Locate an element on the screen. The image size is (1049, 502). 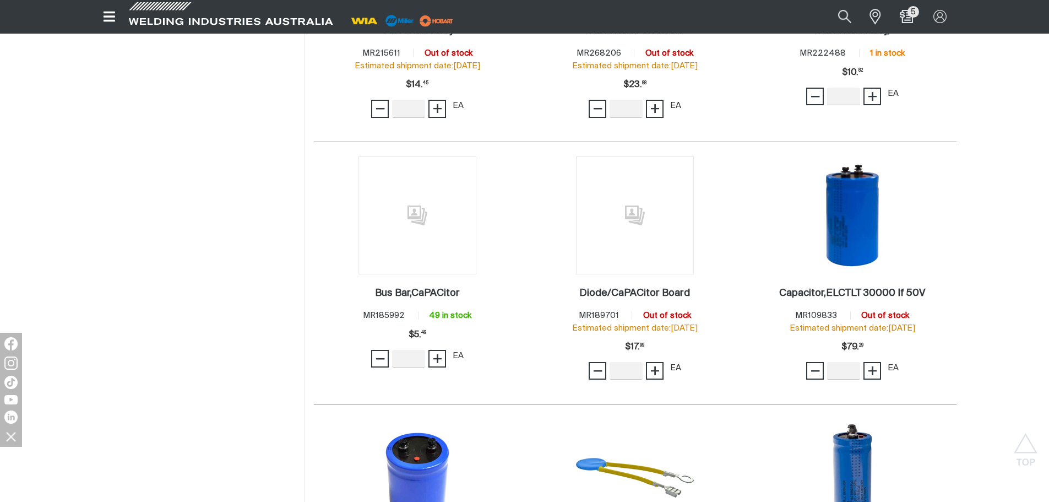
sup: 45 is located at coordinates (426, 83).